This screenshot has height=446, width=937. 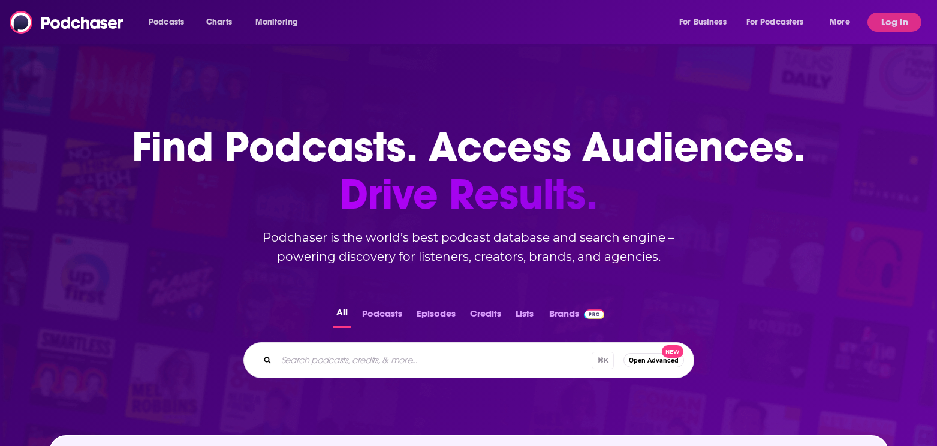 What do you see at coordinates (654, 360) in the screenshot?
I see `span: Open Advanced` at bounding box center [654, 360].